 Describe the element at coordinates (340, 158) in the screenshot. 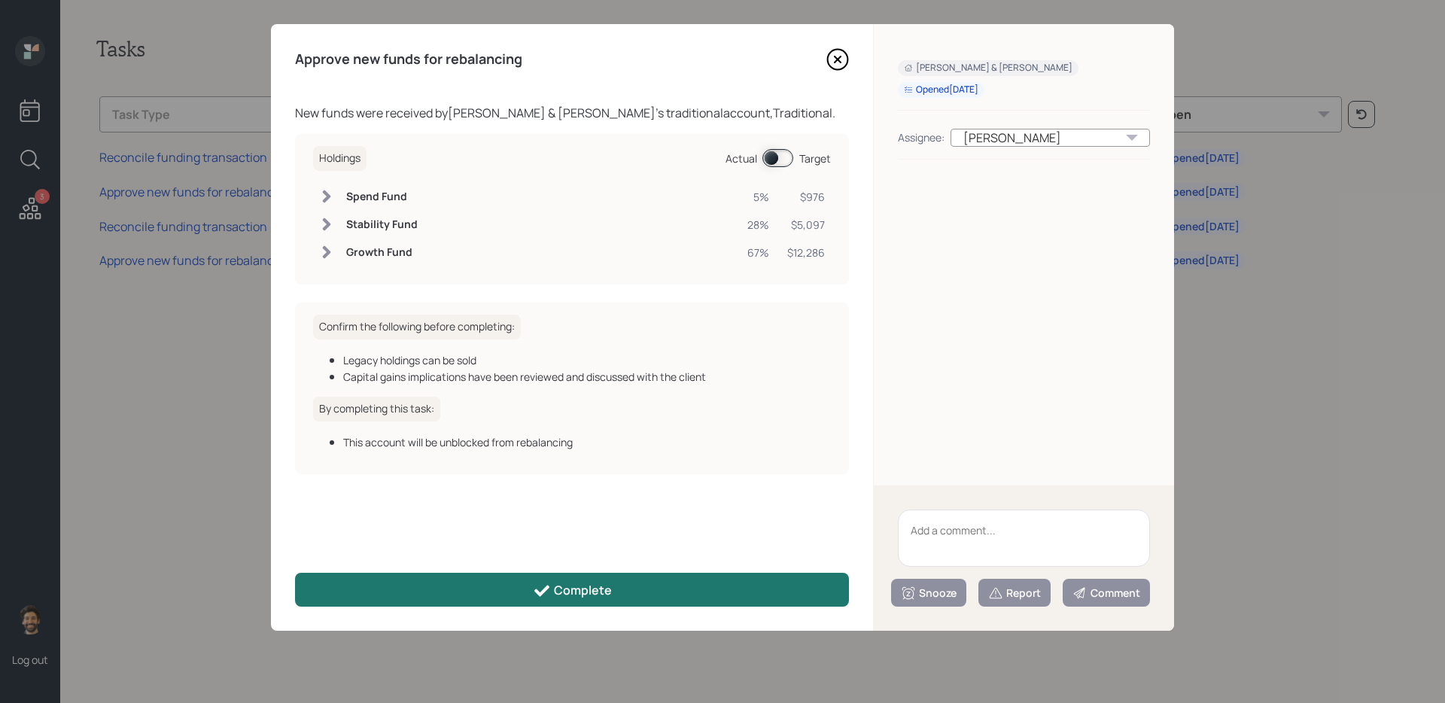

I see `h6: Holdings` at that location.